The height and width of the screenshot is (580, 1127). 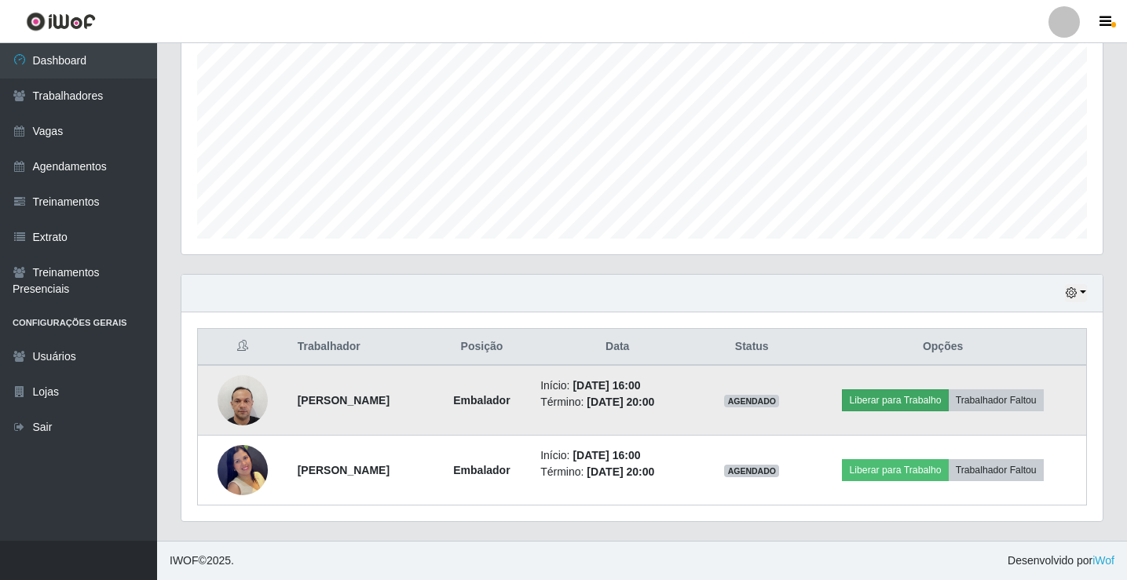 I want to click on span: © 2025 ., so click(x=202, y=561).